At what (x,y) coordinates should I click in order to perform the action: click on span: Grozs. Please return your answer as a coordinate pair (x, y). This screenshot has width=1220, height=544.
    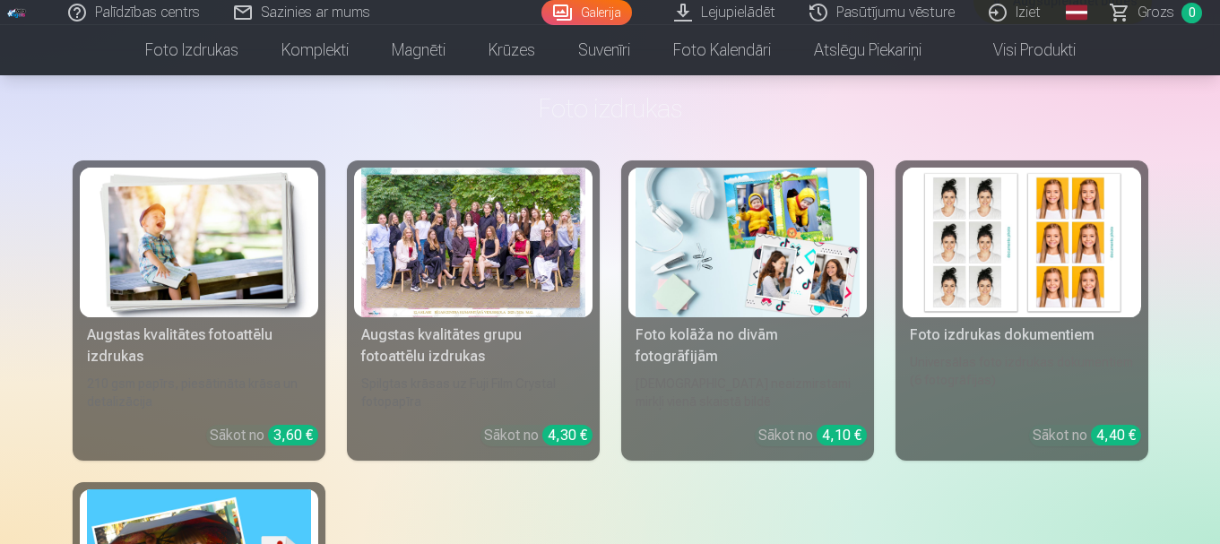
    Looking at the image, I should click on (1155, 13).